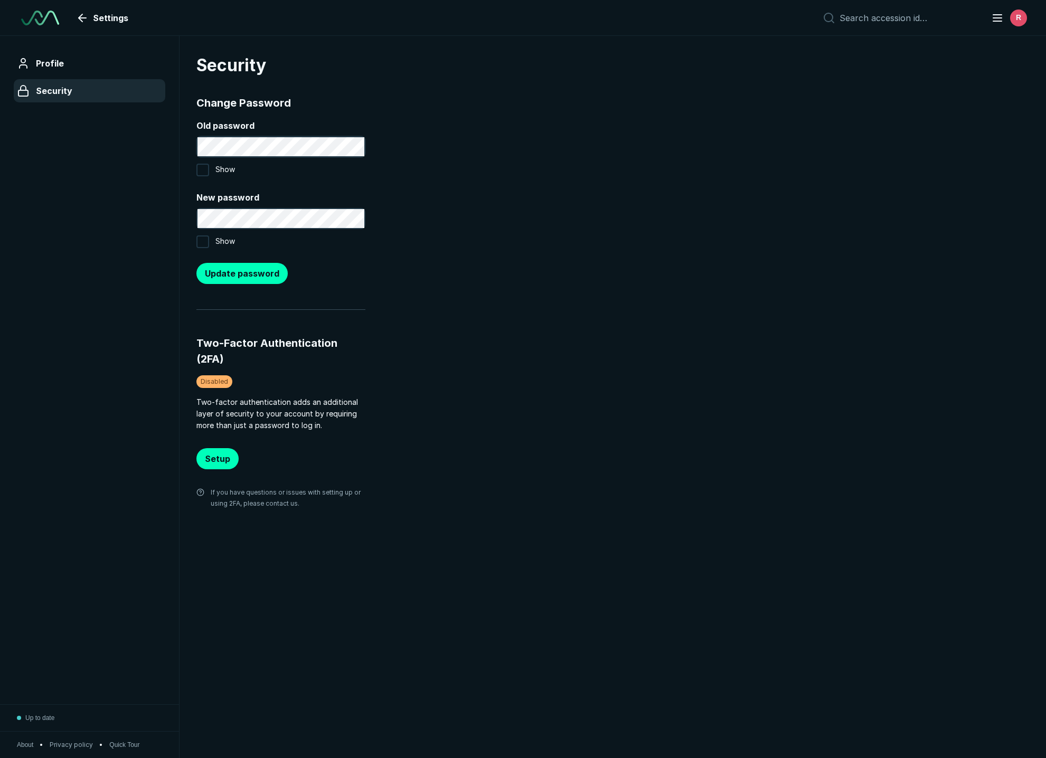 This screenshot has width=1046, height=758. Describe the element at coordinates (71, 745) in the screenshot. I see `a: Privacy policy` at that location.